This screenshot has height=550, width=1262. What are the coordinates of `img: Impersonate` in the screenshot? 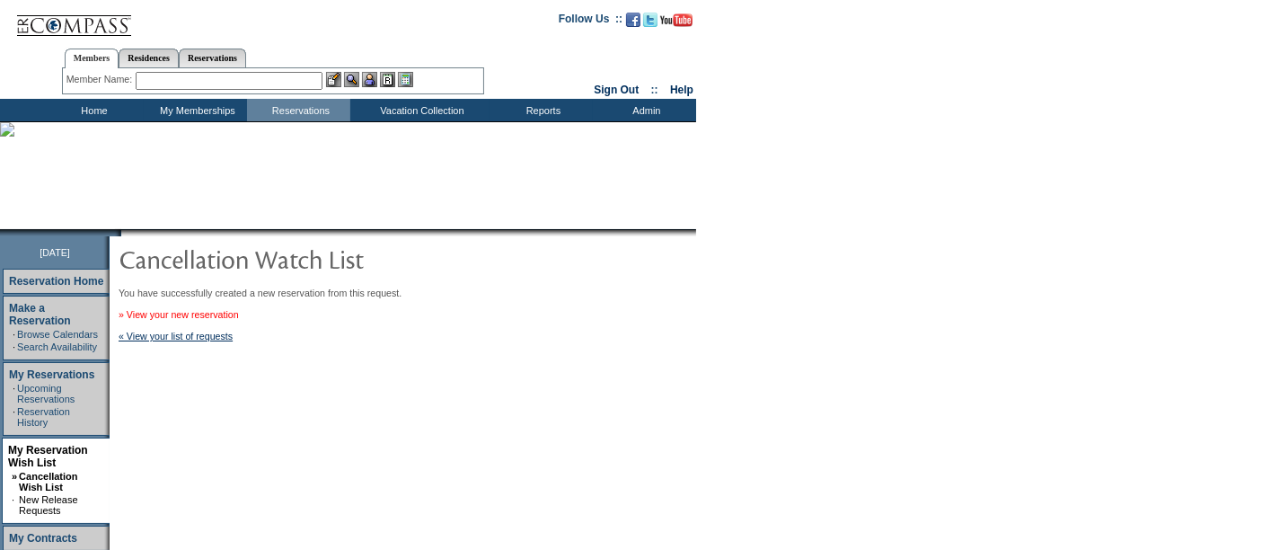 It's located at (369, 79).